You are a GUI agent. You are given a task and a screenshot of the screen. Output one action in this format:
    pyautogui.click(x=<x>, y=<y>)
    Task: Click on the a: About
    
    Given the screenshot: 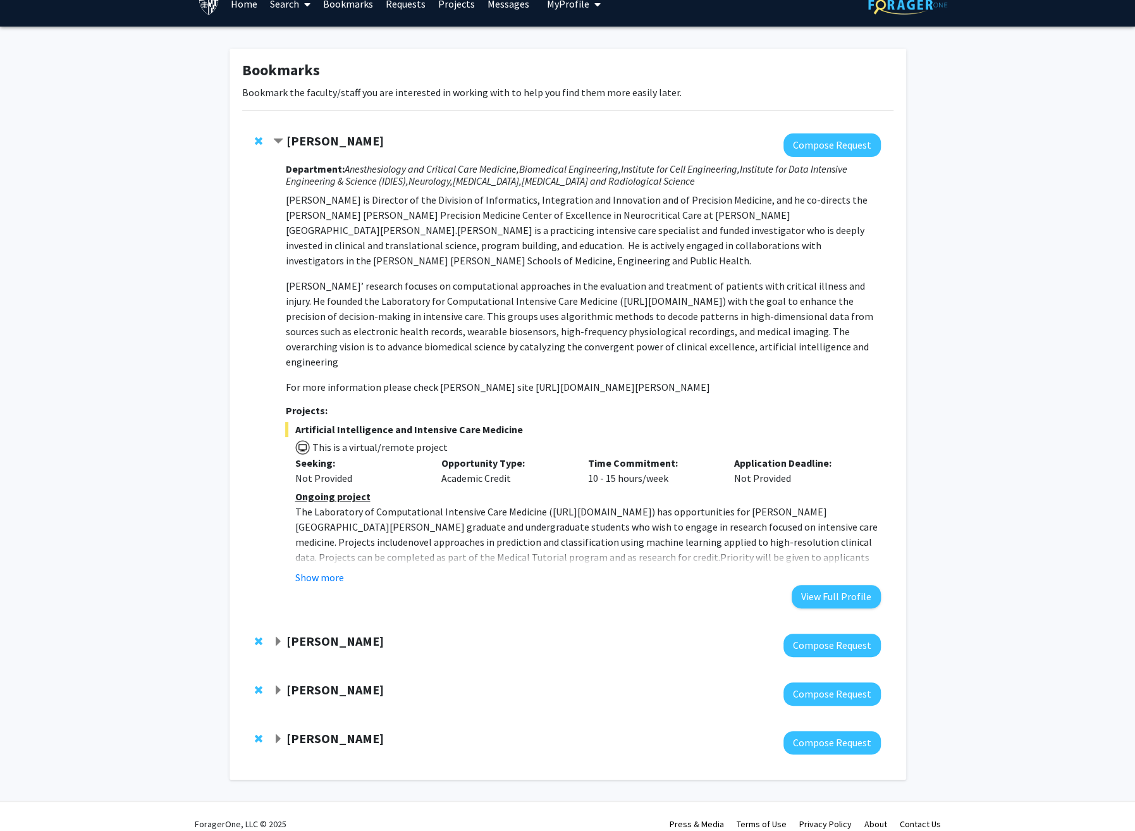 What is the action you would take?
    pyautogui.click(x=876, y=824)
    